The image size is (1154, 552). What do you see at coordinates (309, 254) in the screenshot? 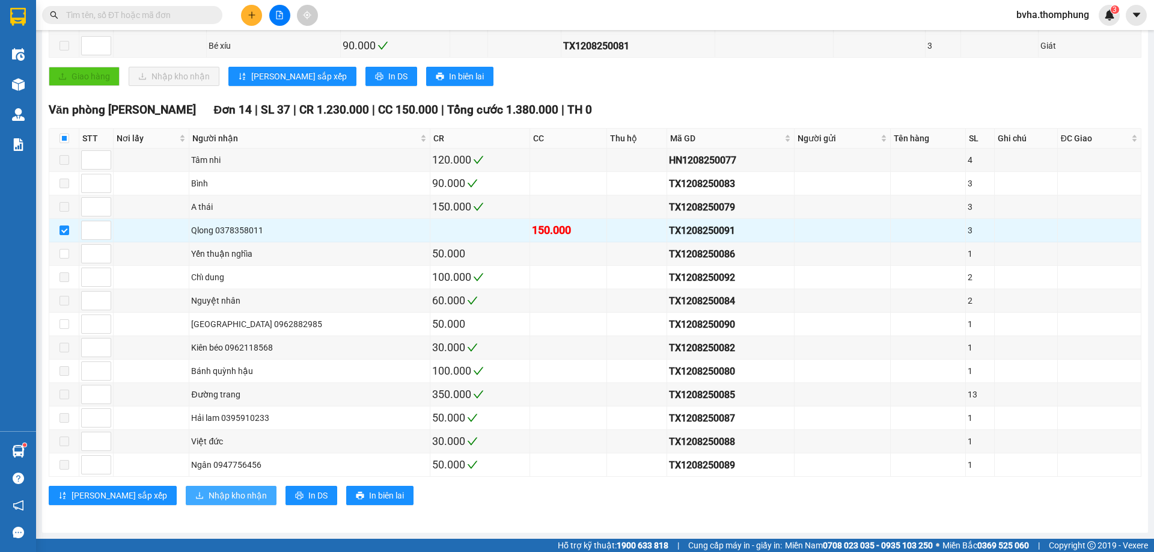
I see `div: Yến thuận nghĩa` at bounding box center [309, 254].